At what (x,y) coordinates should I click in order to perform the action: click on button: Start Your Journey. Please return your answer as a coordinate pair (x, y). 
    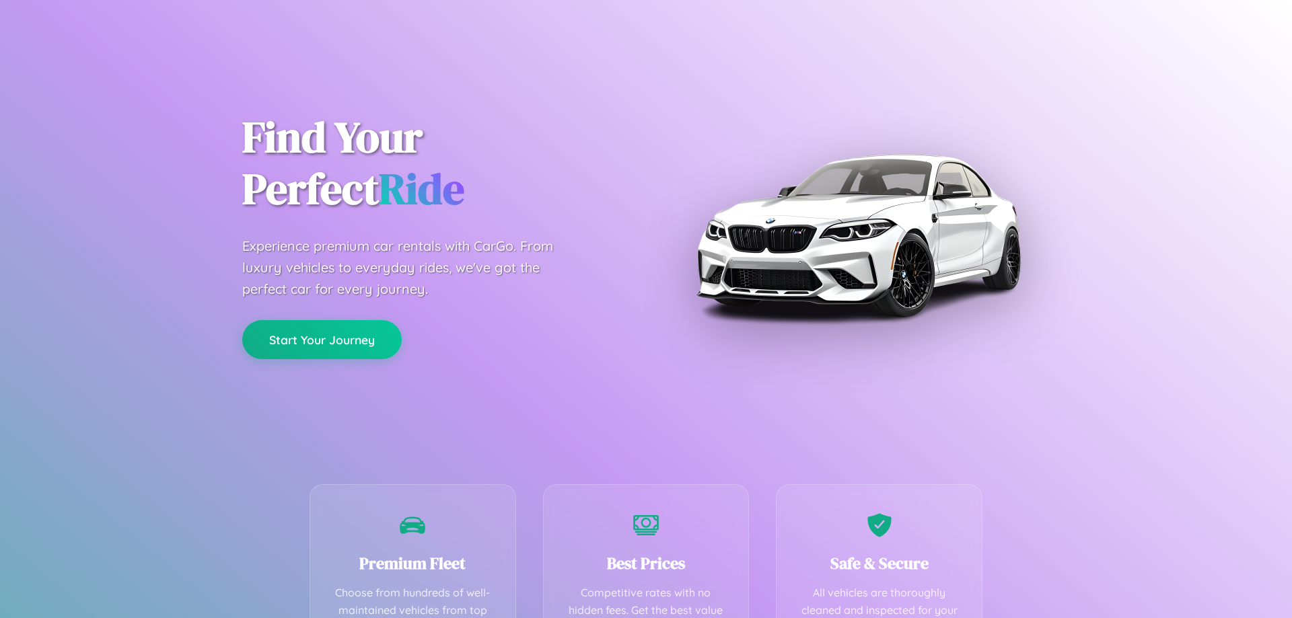
    Looking at the image, I should click on (322, 340).